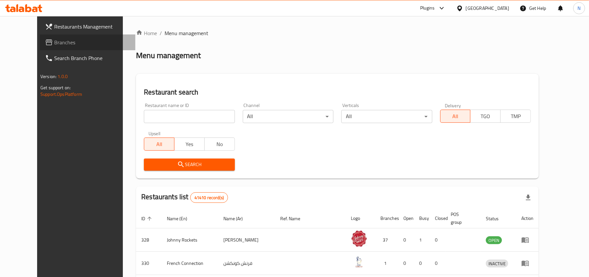 The height and width of the screenshot is (277, 589). Describe the element at coordinates (62, 77) in the screenshot. I see `span: 1.0.0` at that location.